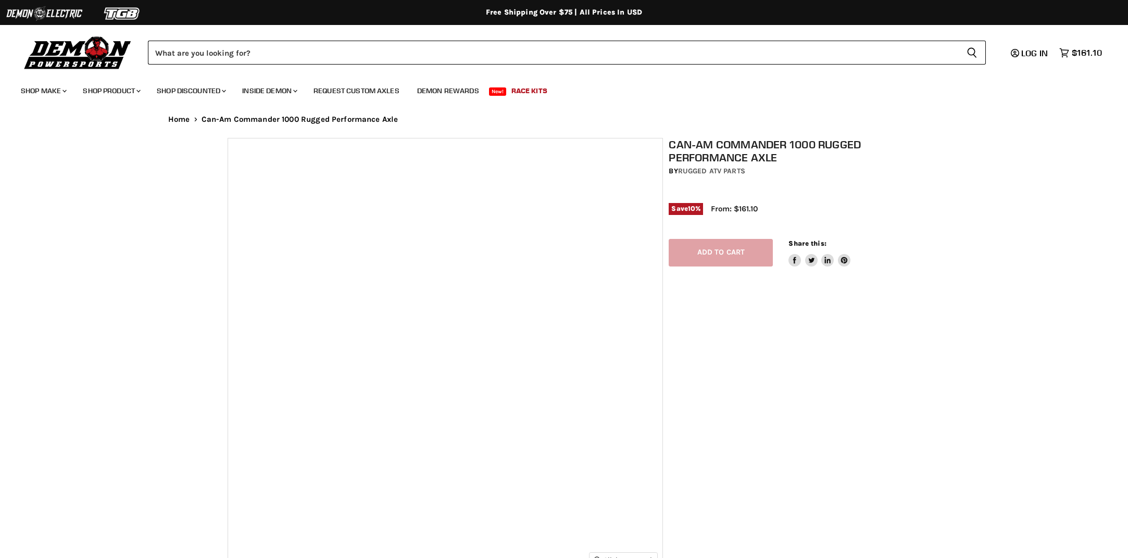  What do you see at coordinates (191, 91) in the screenshot?
I see `a: Shop Discounted` at bounding box center [191, 91].